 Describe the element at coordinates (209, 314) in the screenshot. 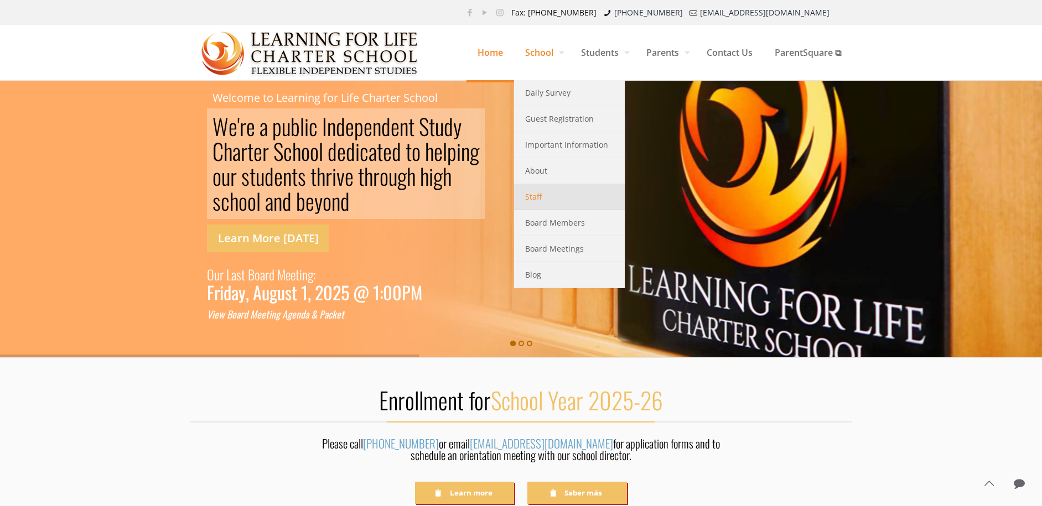

I see `div: V` at that location.